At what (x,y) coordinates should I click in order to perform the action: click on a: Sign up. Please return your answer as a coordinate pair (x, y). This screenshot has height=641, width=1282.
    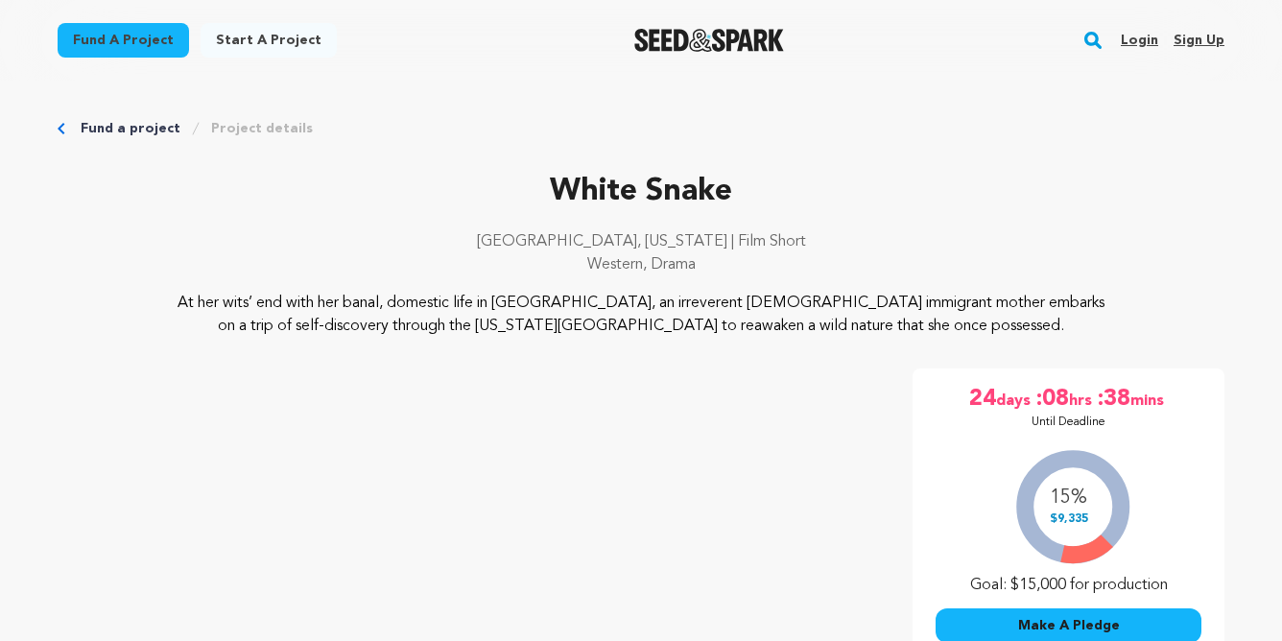
    Looking at the image, I should click on (1199, 40).